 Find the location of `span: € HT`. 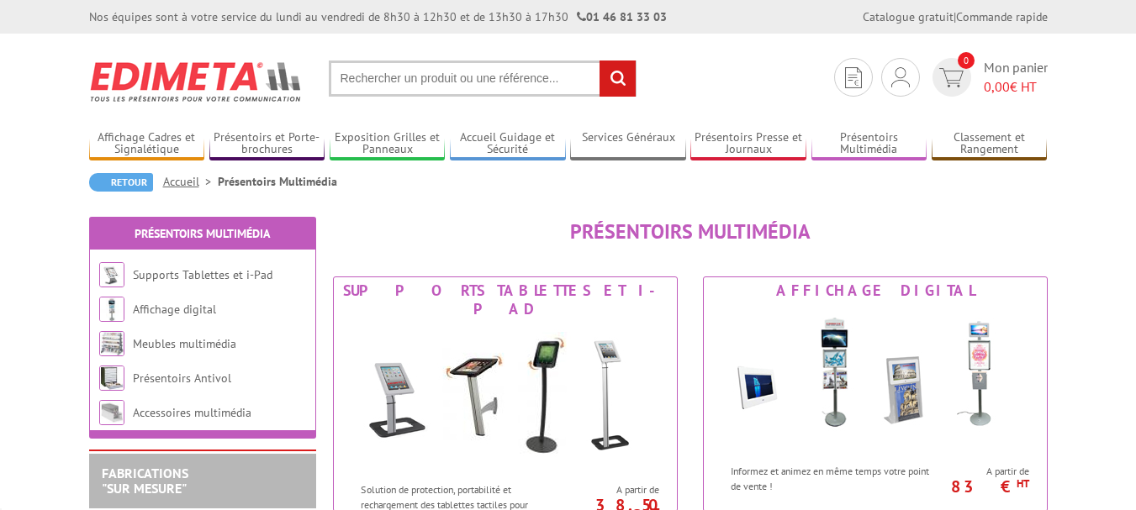

span: € HT is located at coordinates (1016, 87).